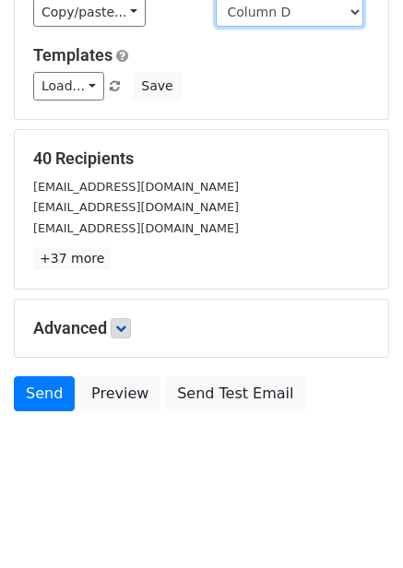 The width and height of the screenshot is (403, 568). I want to click on a: Templates, so click(73, 54).